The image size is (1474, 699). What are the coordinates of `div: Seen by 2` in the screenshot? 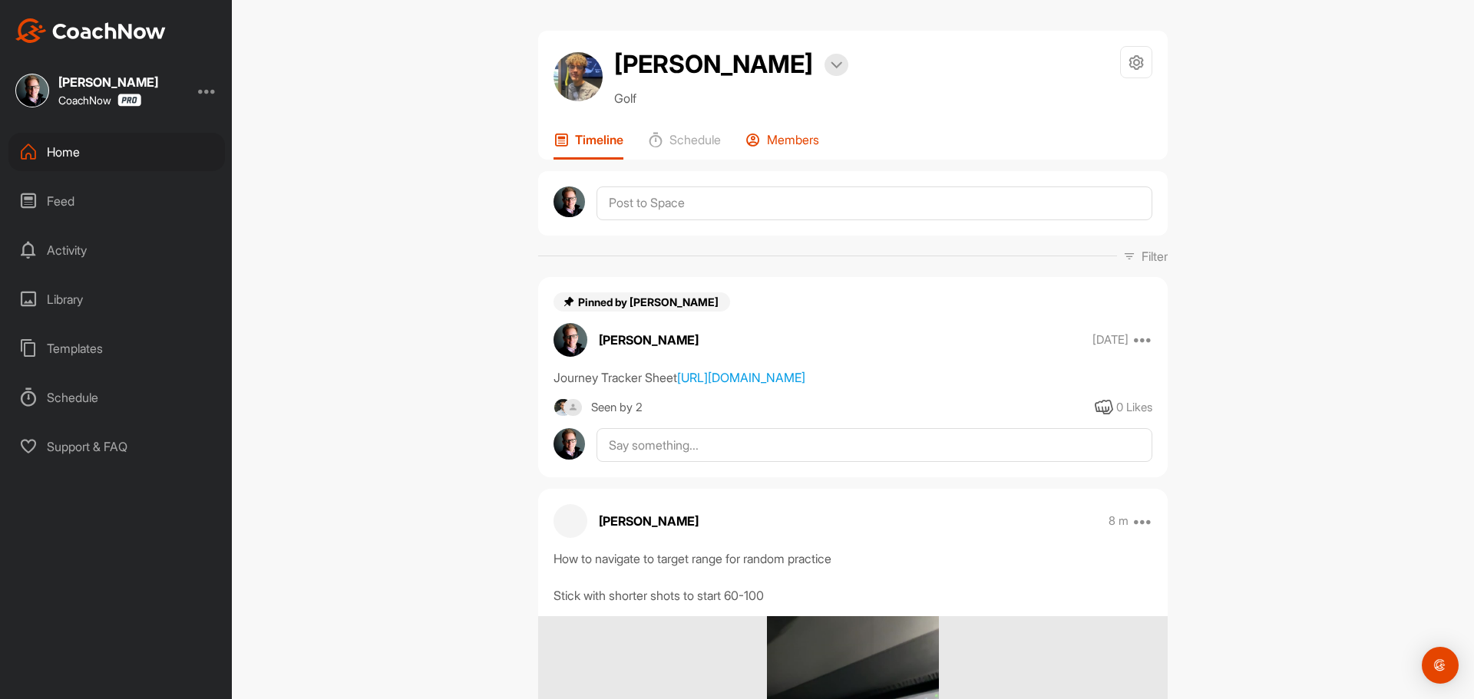 It's located at (616, 408).